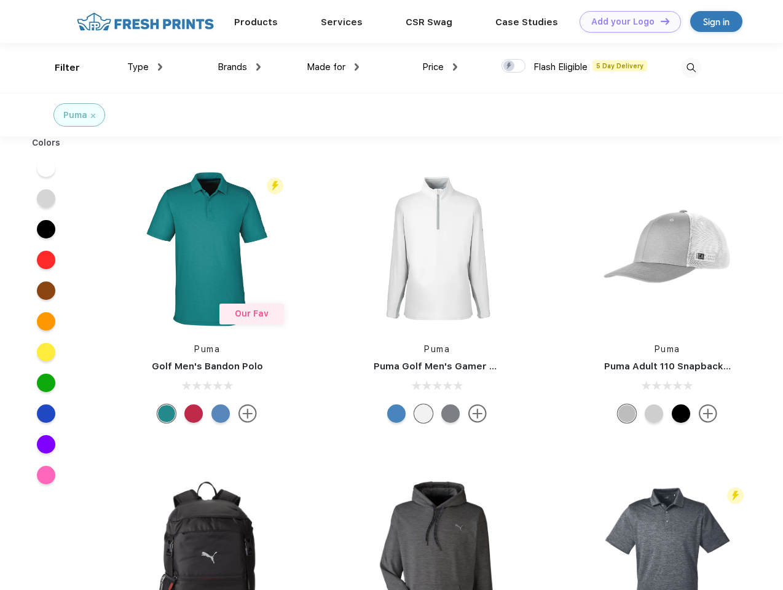  What do you see at coordinates (67, 68) in the screenshot?
I see `div: Filter` at bounding box center [67, 68].